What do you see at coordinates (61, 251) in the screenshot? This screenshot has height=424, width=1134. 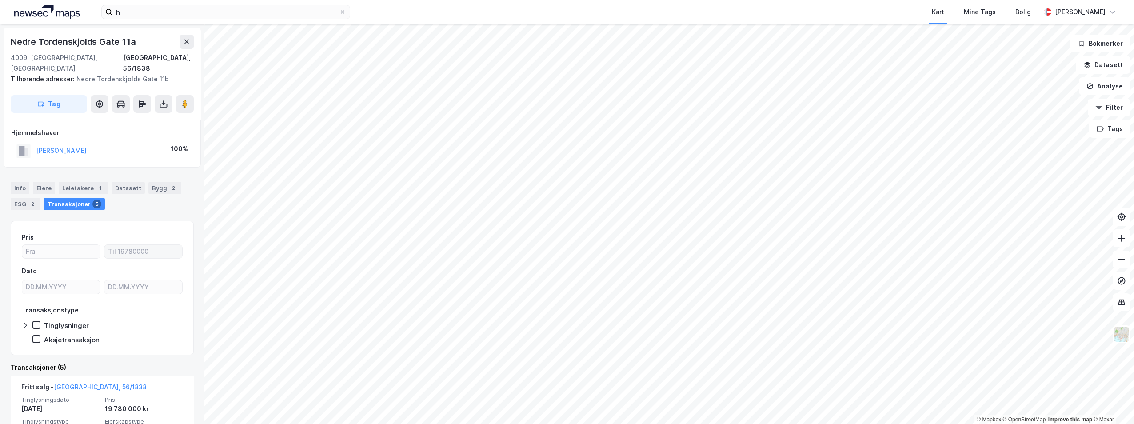 I see `input: Fra` at bounding box center [61, 251].